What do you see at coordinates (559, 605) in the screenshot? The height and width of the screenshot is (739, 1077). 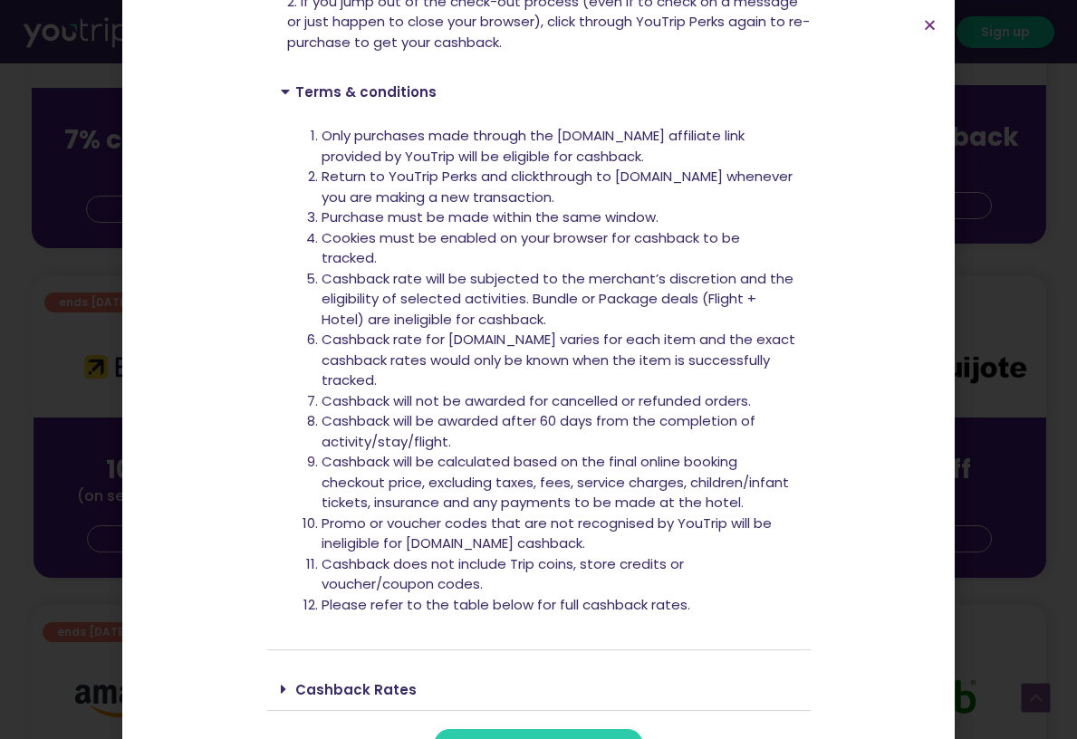 I see `li: Please refer to the table below for full cashback rates.` at bounding box center [559, 605].